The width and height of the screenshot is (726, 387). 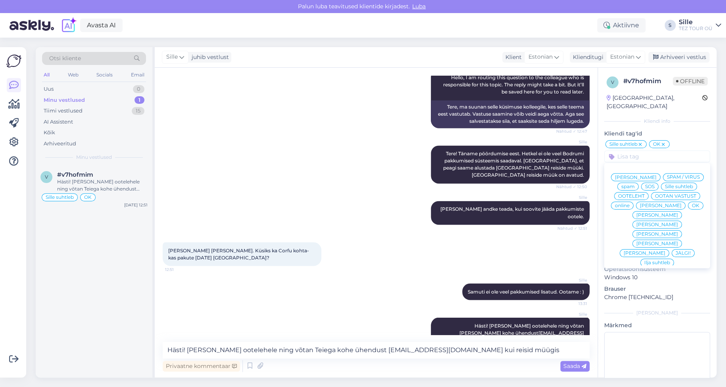 What do you see at coordinates (63, 111) in the screenshot?
I see `div: Tiimi vestlused` at bounding box center [63, 111].